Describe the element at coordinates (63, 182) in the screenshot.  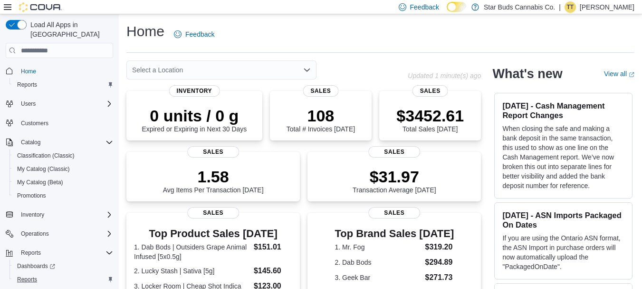
I see `button: My Catalog (Beta)` at that location.